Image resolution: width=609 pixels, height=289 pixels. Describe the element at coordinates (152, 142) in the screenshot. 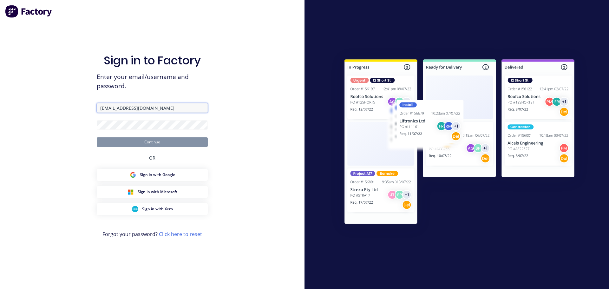

I see `button: Continue` at that location.